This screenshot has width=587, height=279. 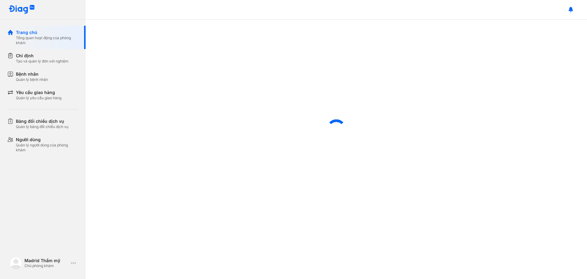 What do you see at coordinates (32, 80) in the screenshot?
I see `div: Quản lý bệnh nhân` at bounding box center [32, 80].